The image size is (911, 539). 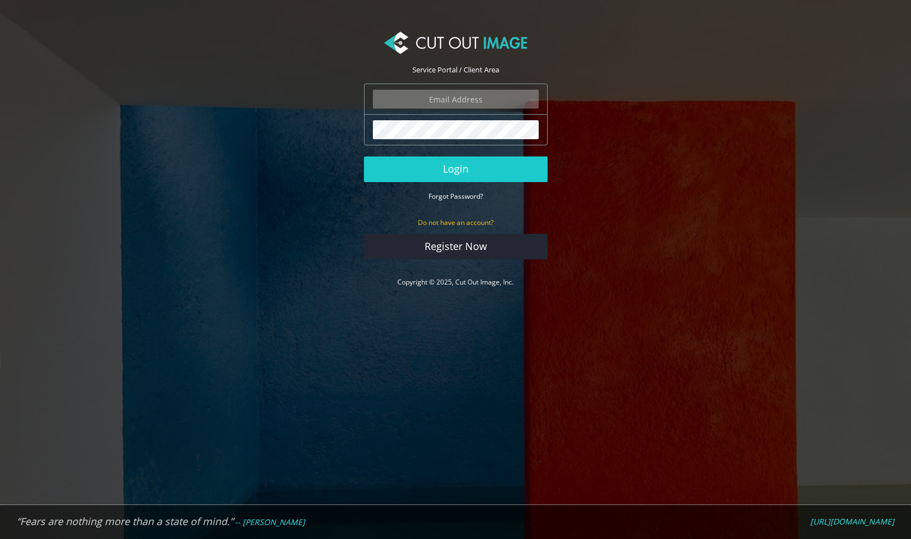 What do you see at coordinates (456, 222) in the screenshot?
I see `small: Do not have an account?` at bounding box center [456, 222].